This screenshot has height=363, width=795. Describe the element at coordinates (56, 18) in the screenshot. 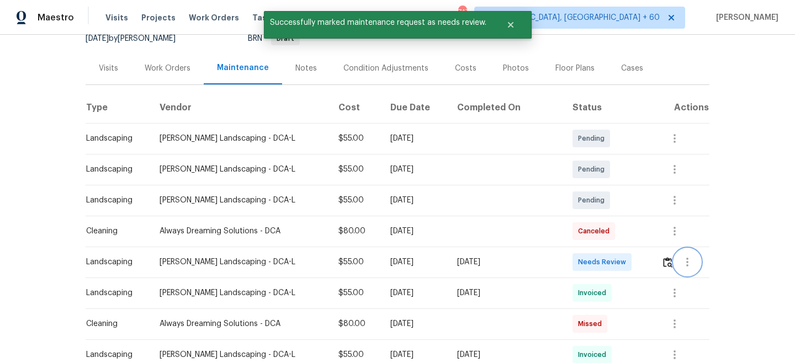

I see `span: Maestro` at that location.